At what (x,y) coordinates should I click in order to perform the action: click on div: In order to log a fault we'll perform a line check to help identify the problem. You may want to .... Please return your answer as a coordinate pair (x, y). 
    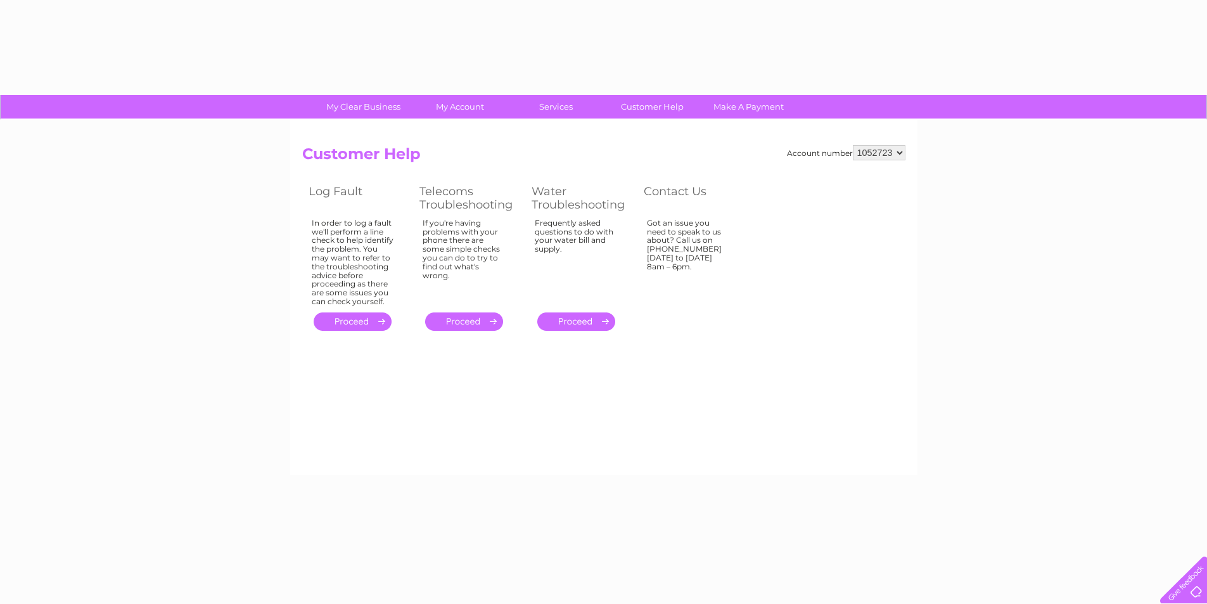
    Looking at the image, I should click on (353, 262).